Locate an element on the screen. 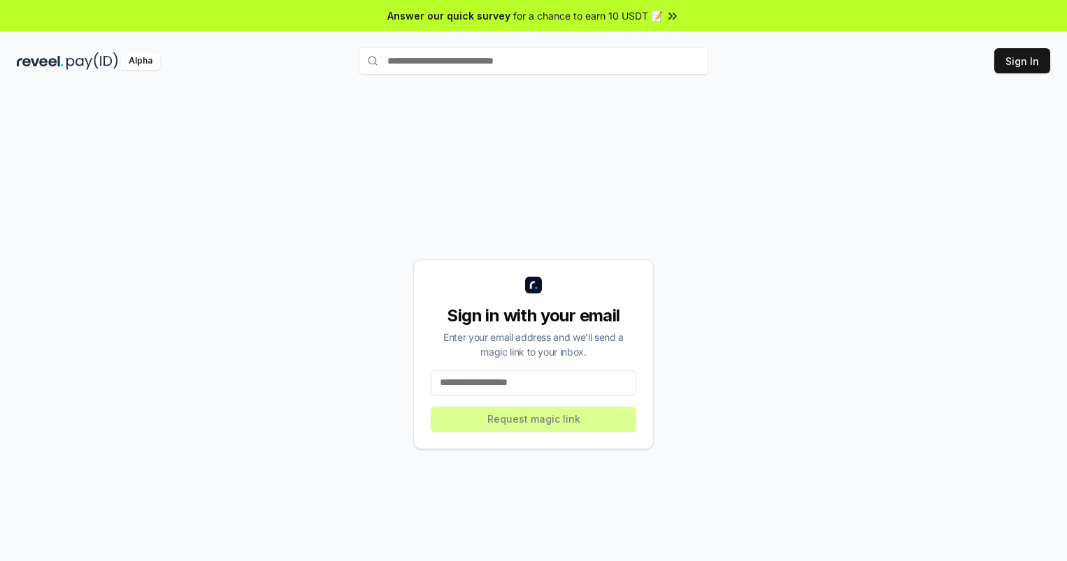 This screenshot has width=1067, height=561. img: pay_id is located at coordinates (92, 61).